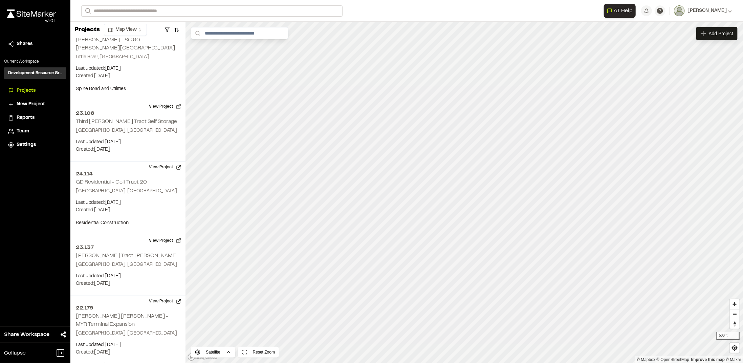 This screenshot has height=363, width=743. Describe the element at coordinates (734, 314) in the screenshot. I see `button: Zoom out` at that location.